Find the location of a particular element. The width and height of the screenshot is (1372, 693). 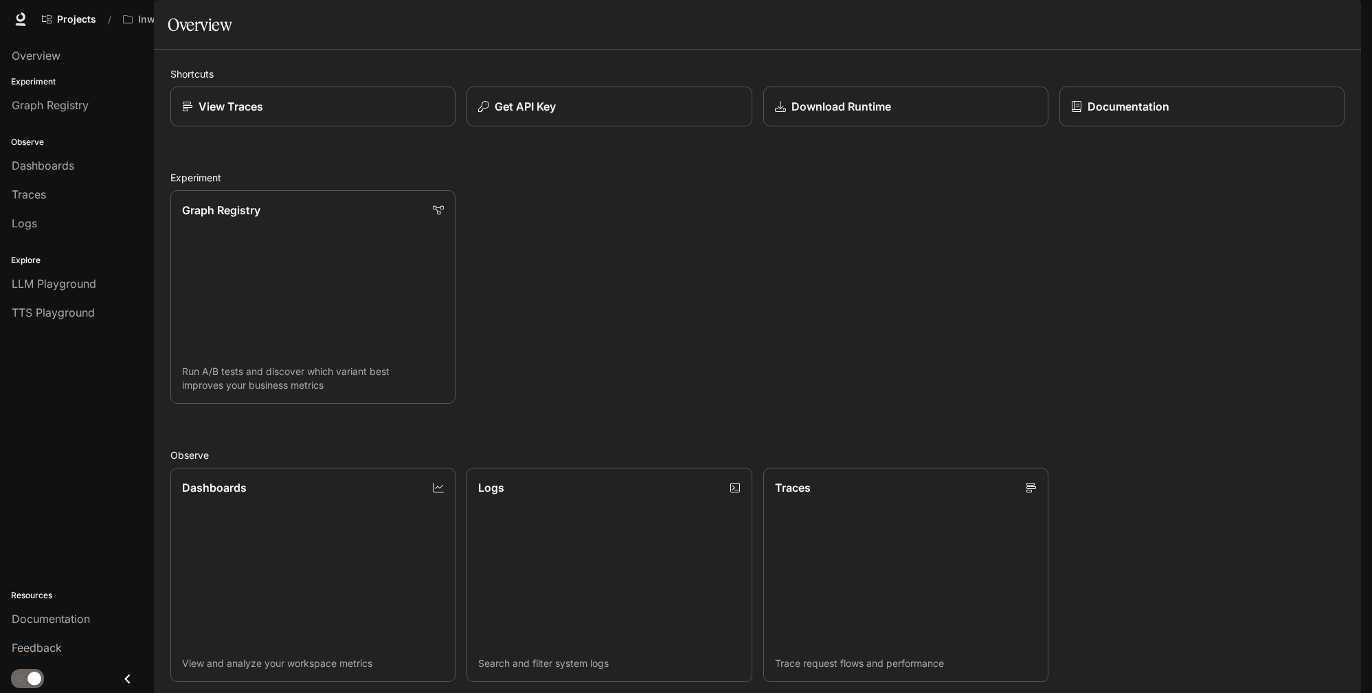

p: View Traces is located at coordinates (231, 106).